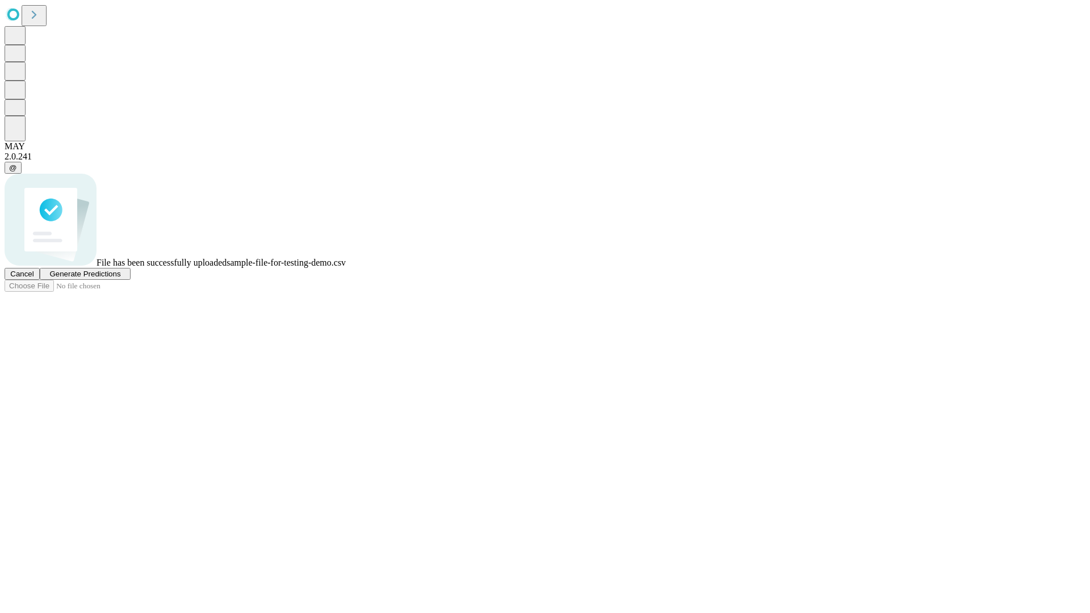  I want to click on span: Generate Predictions, so click(85, 274).